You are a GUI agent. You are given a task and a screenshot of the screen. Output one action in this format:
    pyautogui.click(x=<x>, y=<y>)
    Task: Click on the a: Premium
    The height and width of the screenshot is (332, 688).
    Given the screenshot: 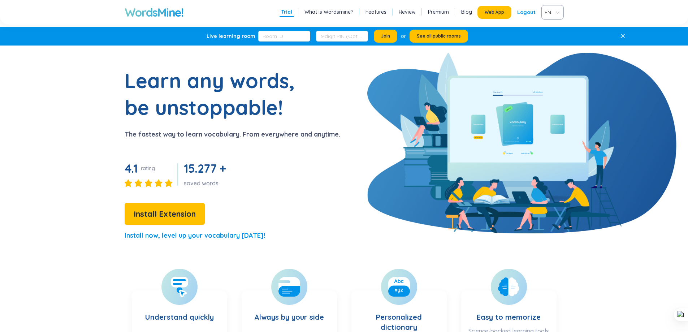 What is the action you would take?
    pyautogui.click(x=439, y=12)
    